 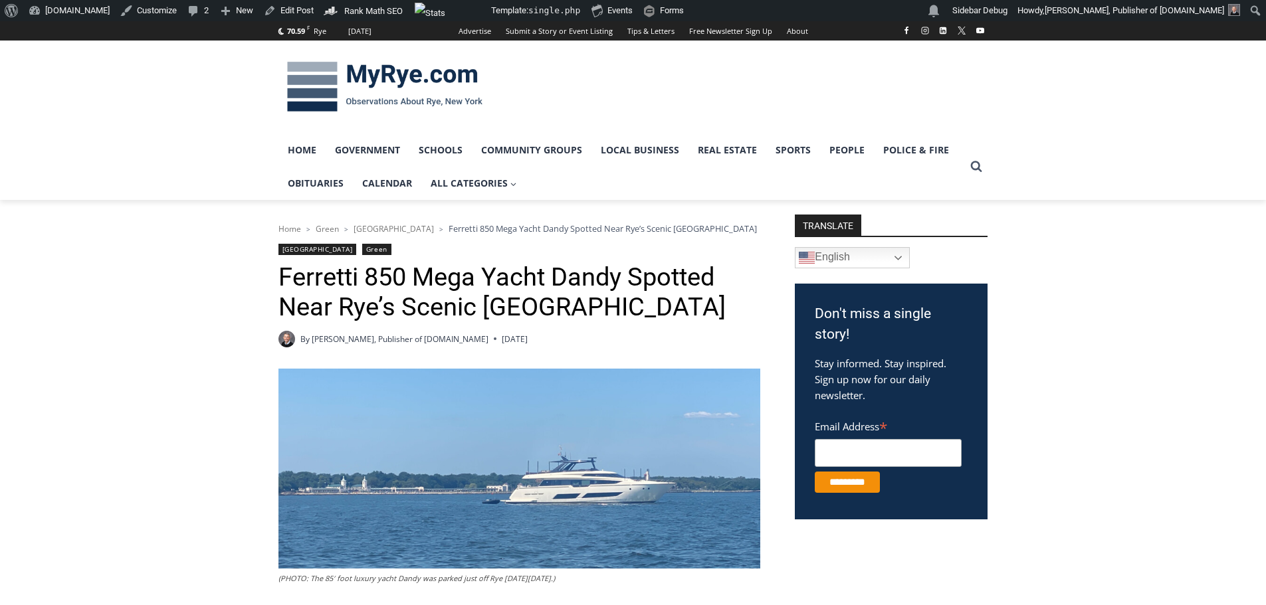 I want to click on nav: Secondary Navigation, so click(x=633, y=31).